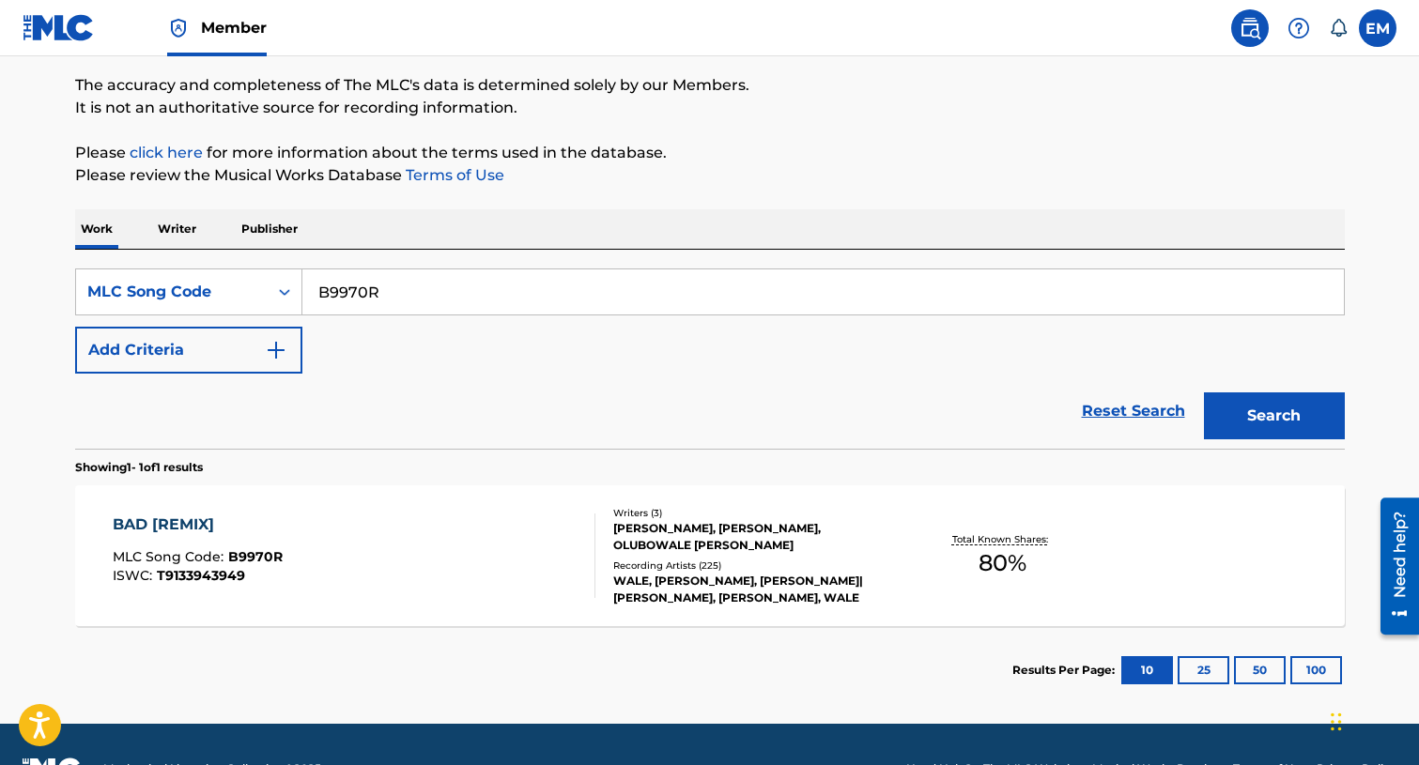  Describe the element at coordinates (710, 108) in the screenshot. I see `p: It is not an authoritative source for recording information.` at that location.